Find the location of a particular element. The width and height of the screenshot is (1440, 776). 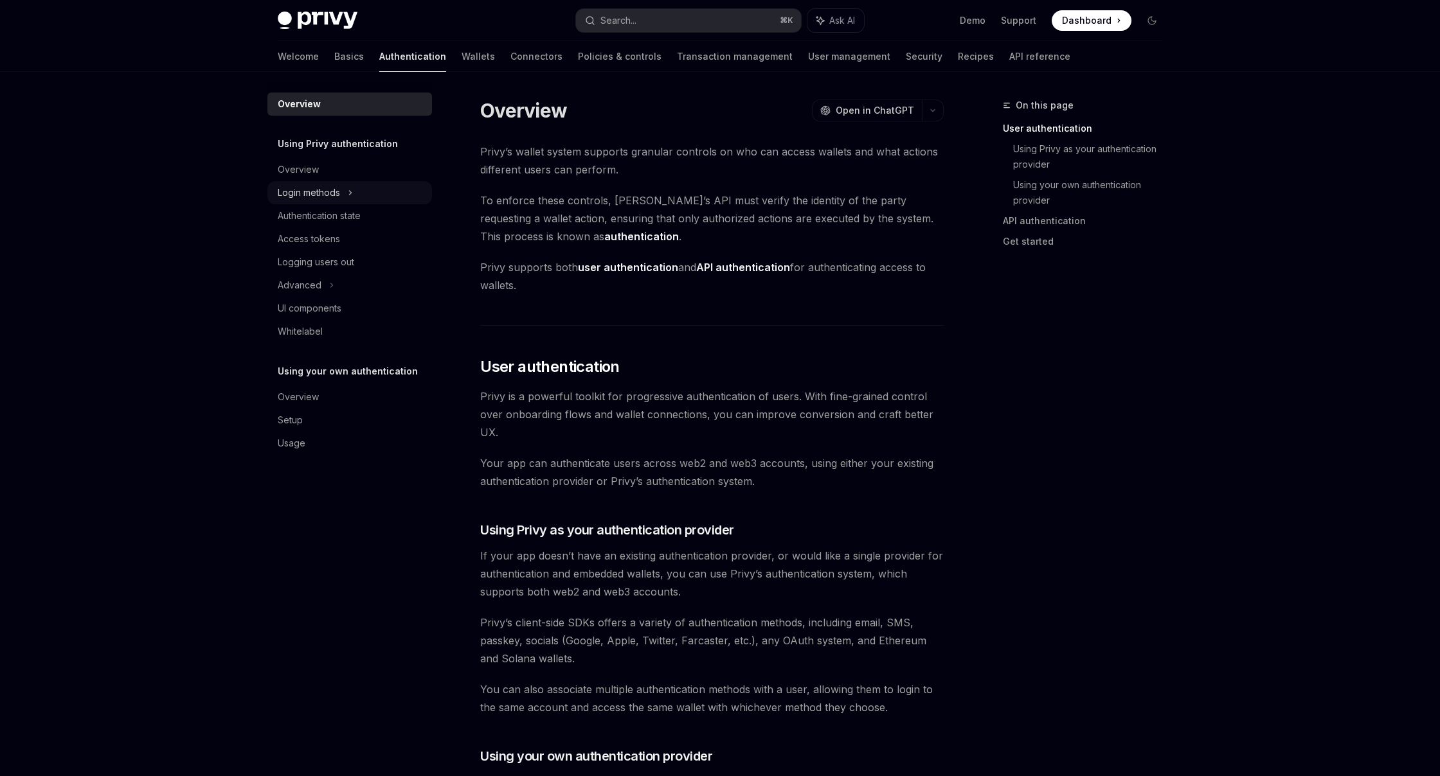

div: Usage is located at coordinates (291, 444).